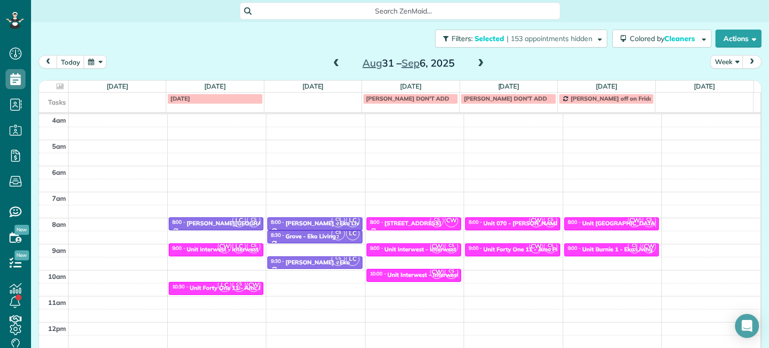  Describe the element at coordinates (59, 250) in the screenshot. I see `span: 9am` at that location.